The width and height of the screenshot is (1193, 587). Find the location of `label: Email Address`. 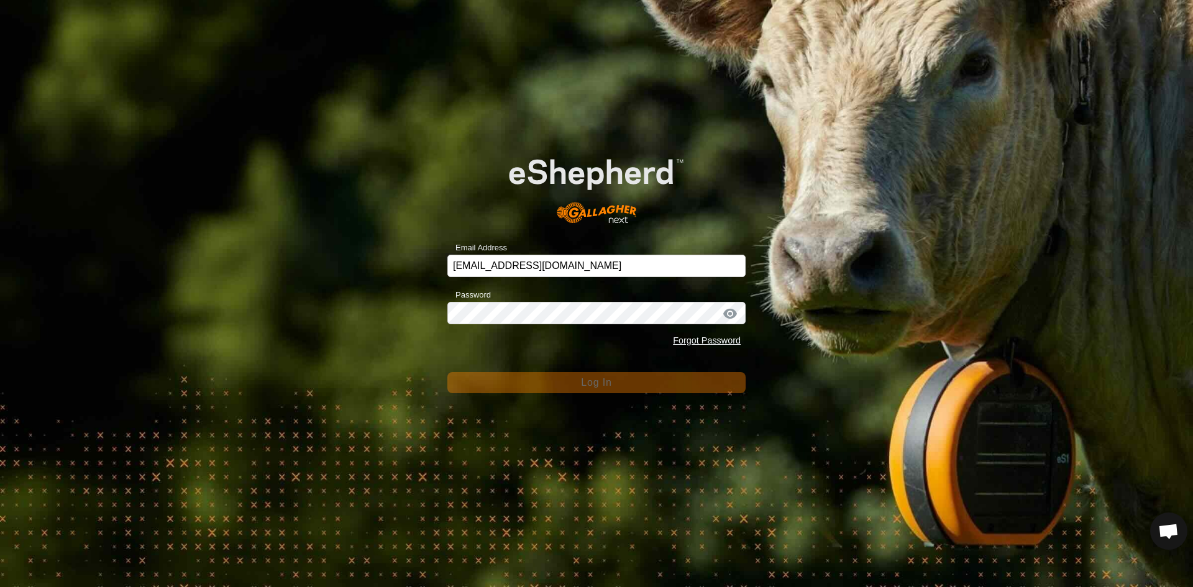

label: Email Address is located at coordinates (477, 248).